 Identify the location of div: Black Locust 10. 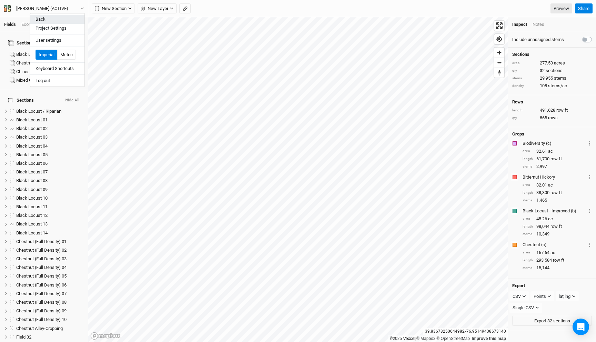
(50, 198).